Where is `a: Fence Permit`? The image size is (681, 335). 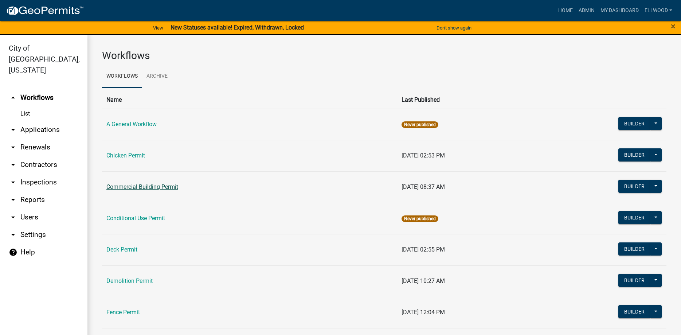 a: Fence Permit is located at coordinates (123, 312).